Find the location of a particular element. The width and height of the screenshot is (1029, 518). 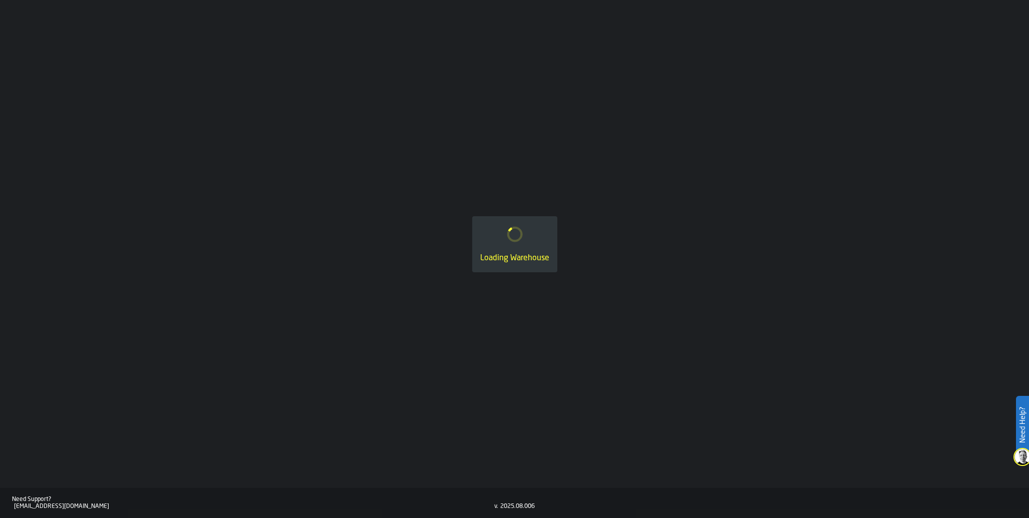

div: 2025.08.006 is located at coordinates (517, 507).